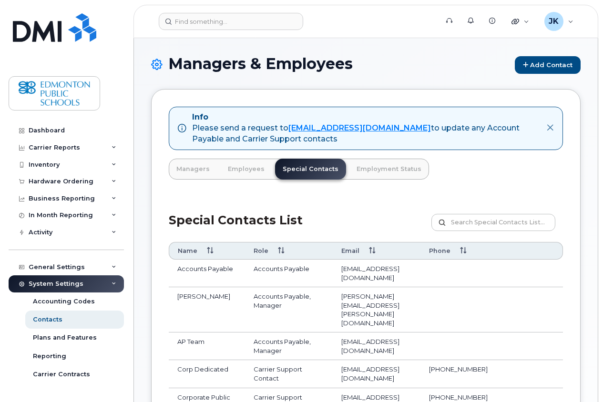 The height and width of the screenshot is (402, 603). What do you see at coordinates (310, 169) in the screenshot?
I see `a: Special Contacts` at bounding box center [310, 169].